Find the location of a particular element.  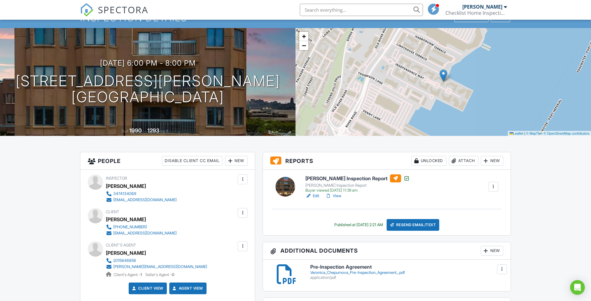

h3: People is located at coordinates (167, 161).